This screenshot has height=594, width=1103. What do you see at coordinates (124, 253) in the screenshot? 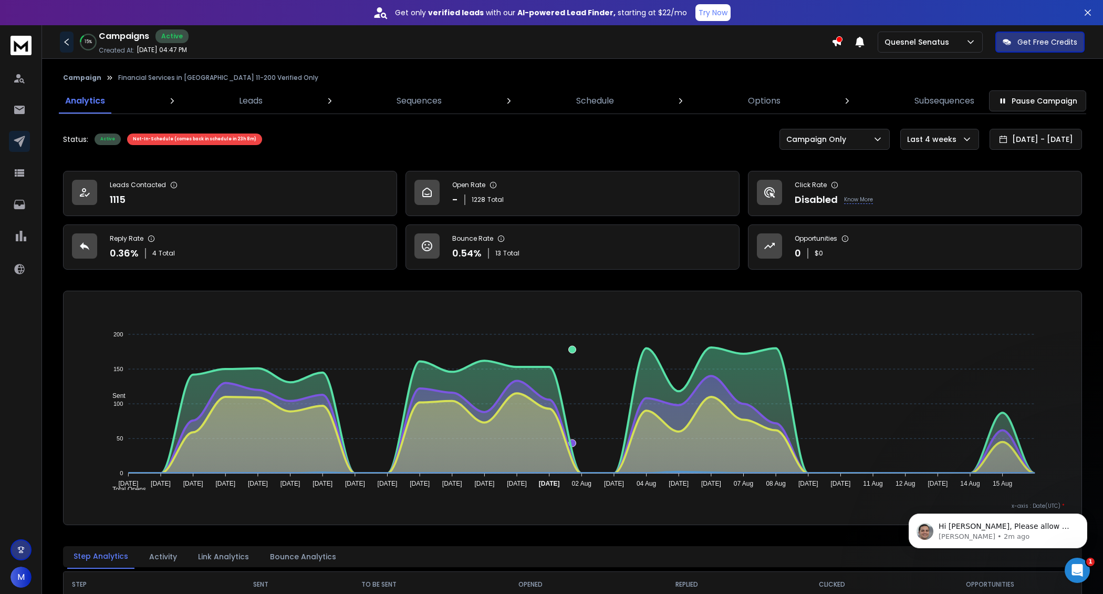
I see `p: 0.36 %` at bounding box center [124, 253].